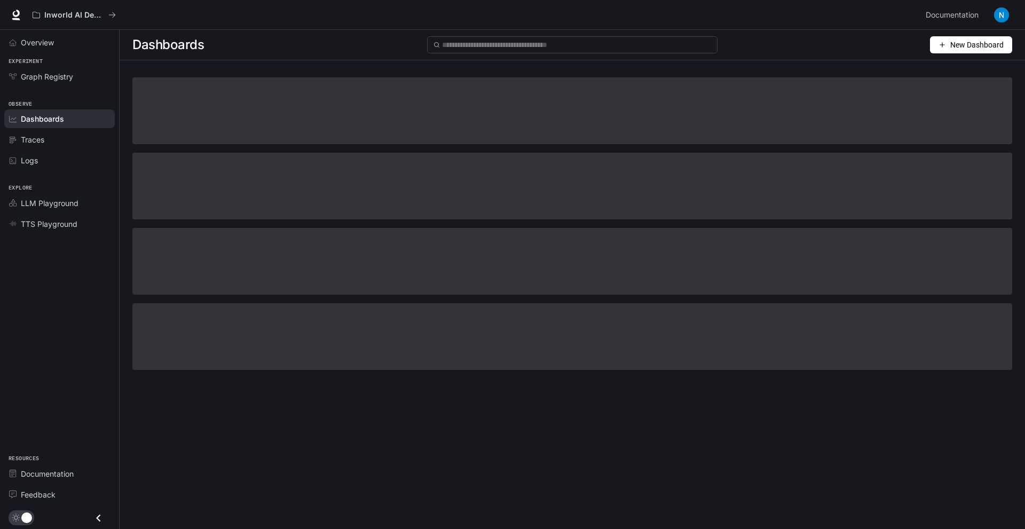 The image size is (1025, 529). What do you see at coordinates (27, 517) in the screenshot?
I see `span: Dark mode toggle` at bounding box center [27, 517].